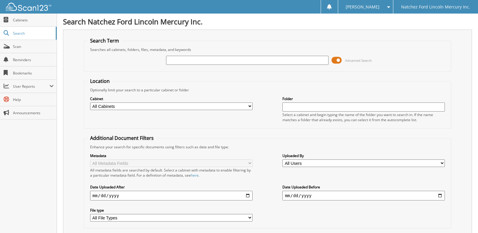  What do you see at coordinates (363, 117) in the screenshot?
I see `div: Select a cabinet and begin typing the name of the folder you want to search in. If the name match...` at bounding box center [363, 117].